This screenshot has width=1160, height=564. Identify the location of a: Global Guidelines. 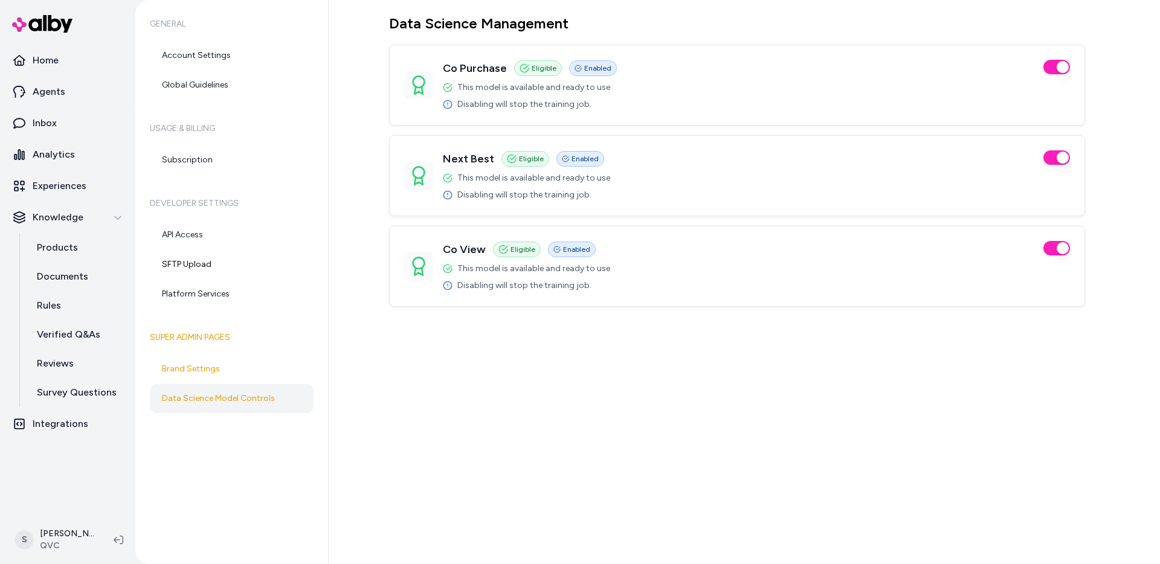
(231, 85).